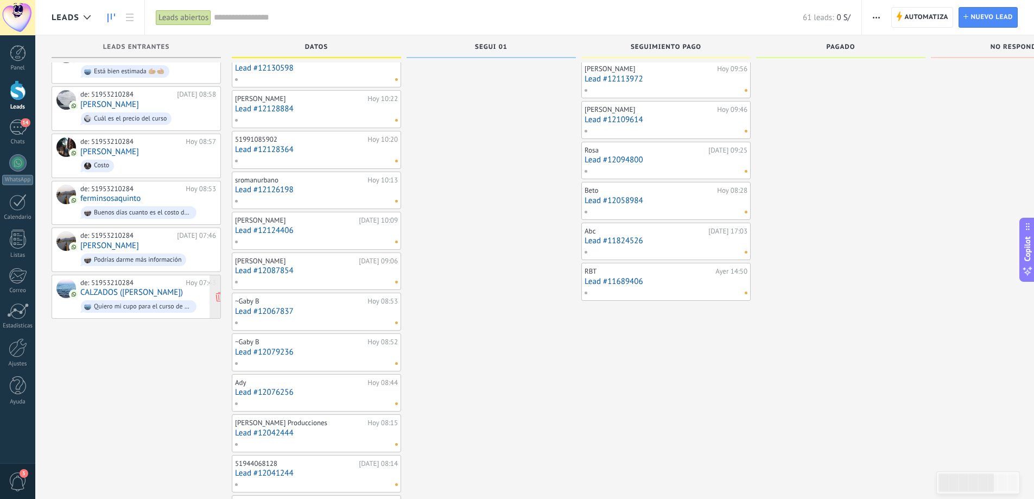  Describe the element at coordinates (491, 48) in the screenshot. I see `div: segui 01` at that location.